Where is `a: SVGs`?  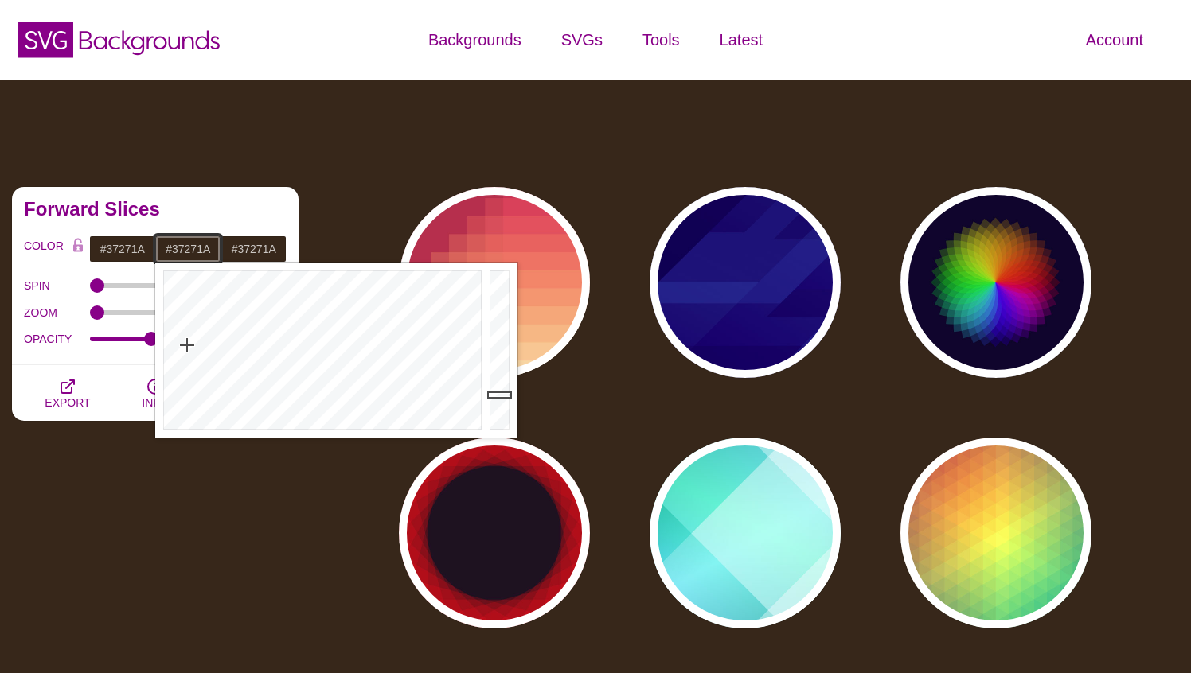 a: SVGs is located at coordinates (582, 40).